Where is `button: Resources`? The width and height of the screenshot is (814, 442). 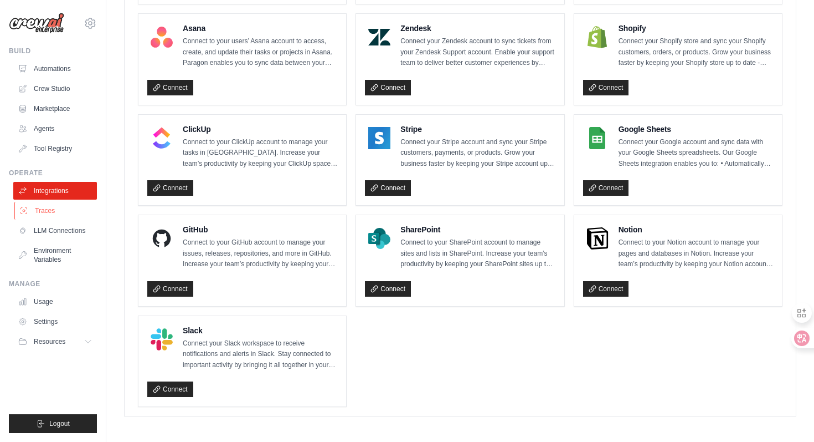
button: Resources is located at coordinates (55, 341).